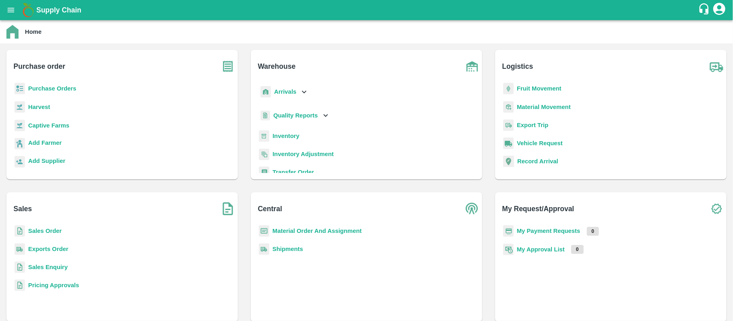 This screenshot has width=733, height=321. Describe the element at coordinates (294, 115) in the screenshot. I see `div: Quality Reports` at that location.